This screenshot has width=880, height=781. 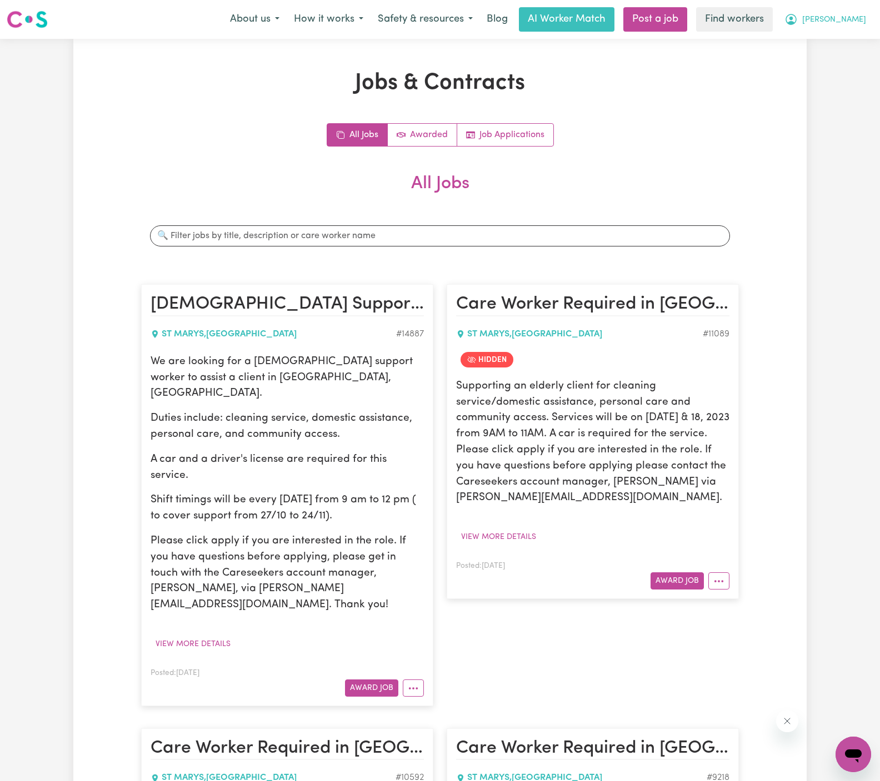 I want to click on button: My Account, so click(x=825, y=19).